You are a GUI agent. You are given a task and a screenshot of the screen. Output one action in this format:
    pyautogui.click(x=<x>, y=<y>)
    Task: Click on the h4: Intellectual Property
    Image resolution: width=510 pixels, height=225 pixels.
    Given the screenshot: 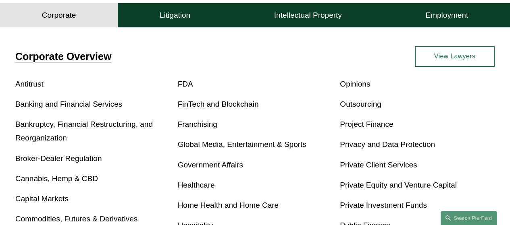 What is the action you would take?
    pyautogui.click(x=308, y=15)
    